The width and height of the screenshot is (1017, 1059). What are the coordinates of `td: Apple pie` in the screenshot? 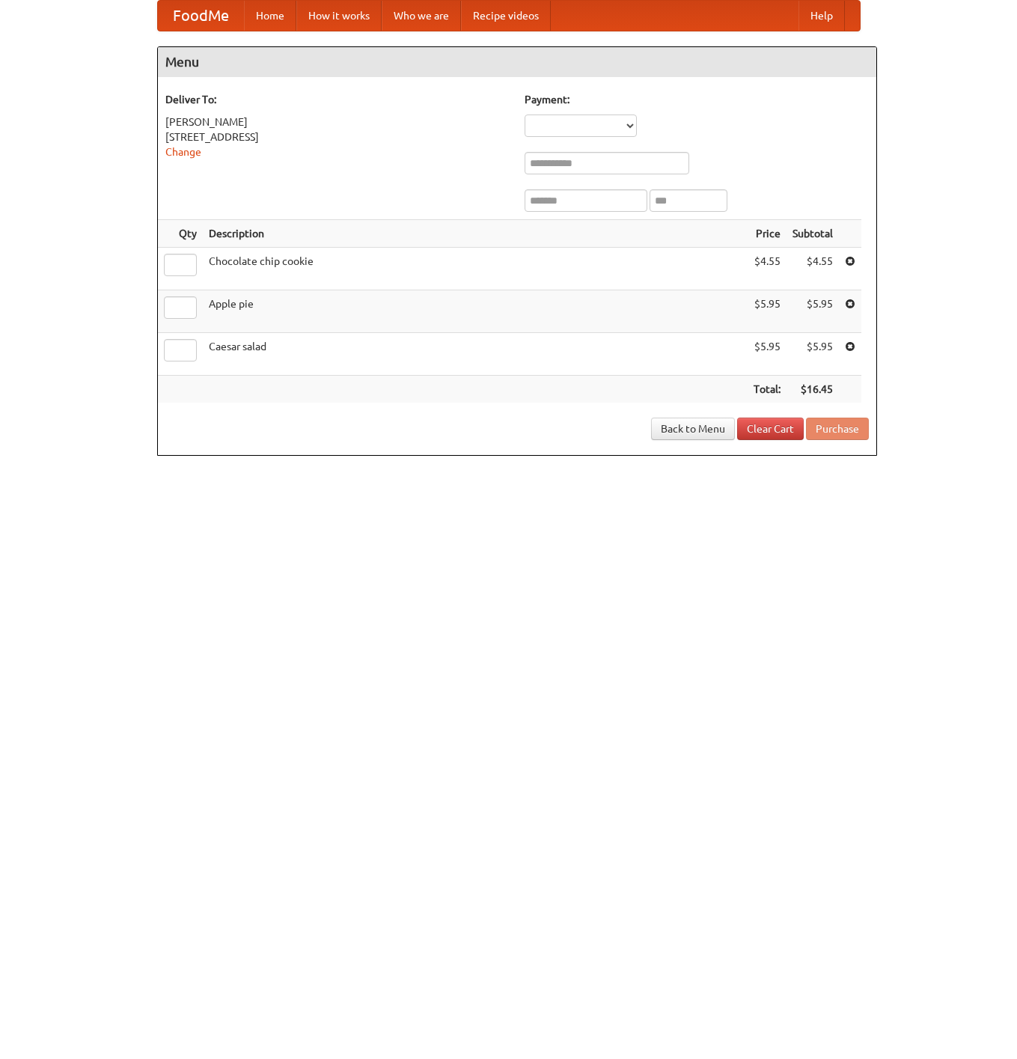 It's located at (475, 311).